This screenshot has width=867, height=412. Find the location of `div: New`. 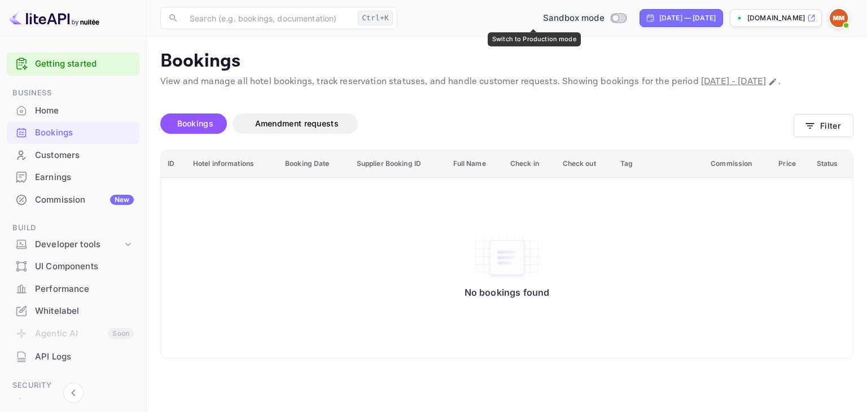

div: New is located at coordinates (122, 200).